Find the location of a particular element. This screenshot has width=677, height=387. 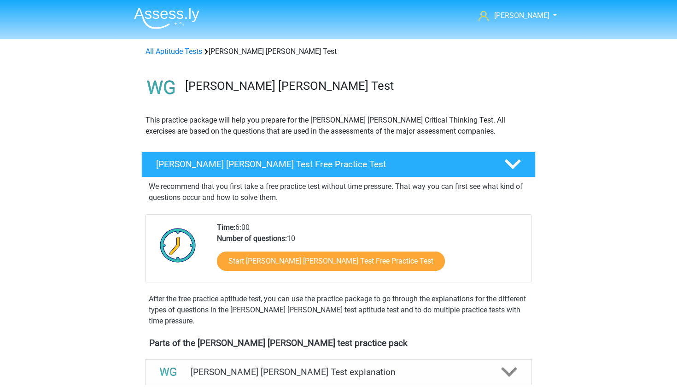

p: We recommend that you first take a free practice test without time pressure. That way you can fir... is located at coordinates (339, 192).